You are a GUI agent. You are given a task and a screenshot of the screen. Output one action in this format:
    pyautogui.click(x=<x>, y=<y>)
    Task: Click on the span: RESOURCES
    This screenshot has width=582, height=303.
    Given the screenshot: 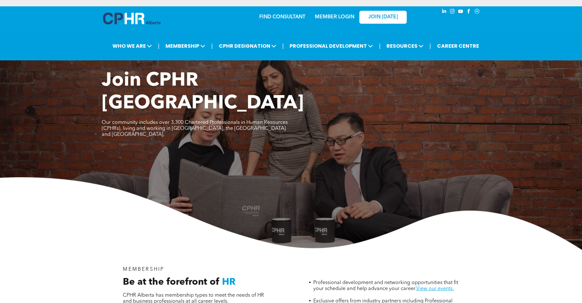 What is the action you would take?
    pyautogui.click(x=405, y=46)
    